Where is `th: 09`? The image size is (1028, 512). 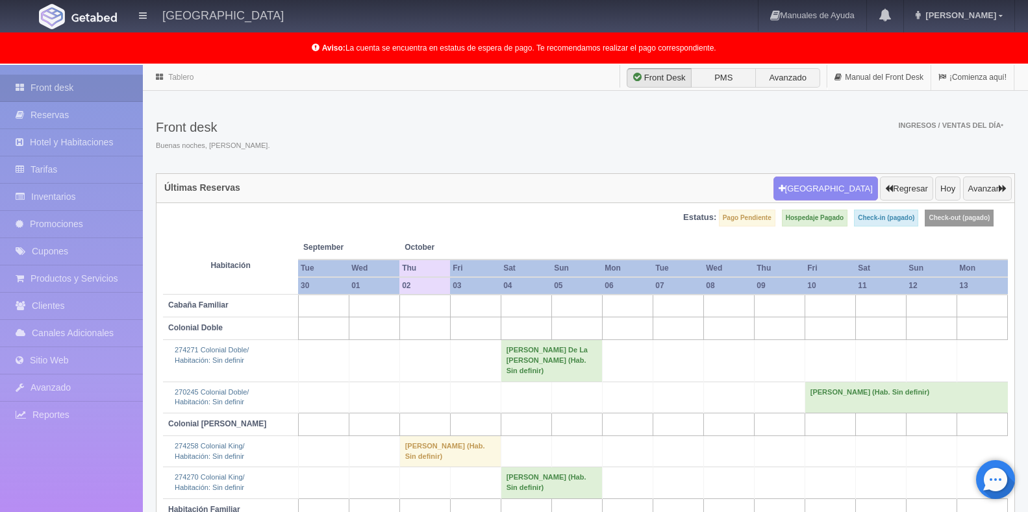
th: 09 is located at coordinates (779, 286).